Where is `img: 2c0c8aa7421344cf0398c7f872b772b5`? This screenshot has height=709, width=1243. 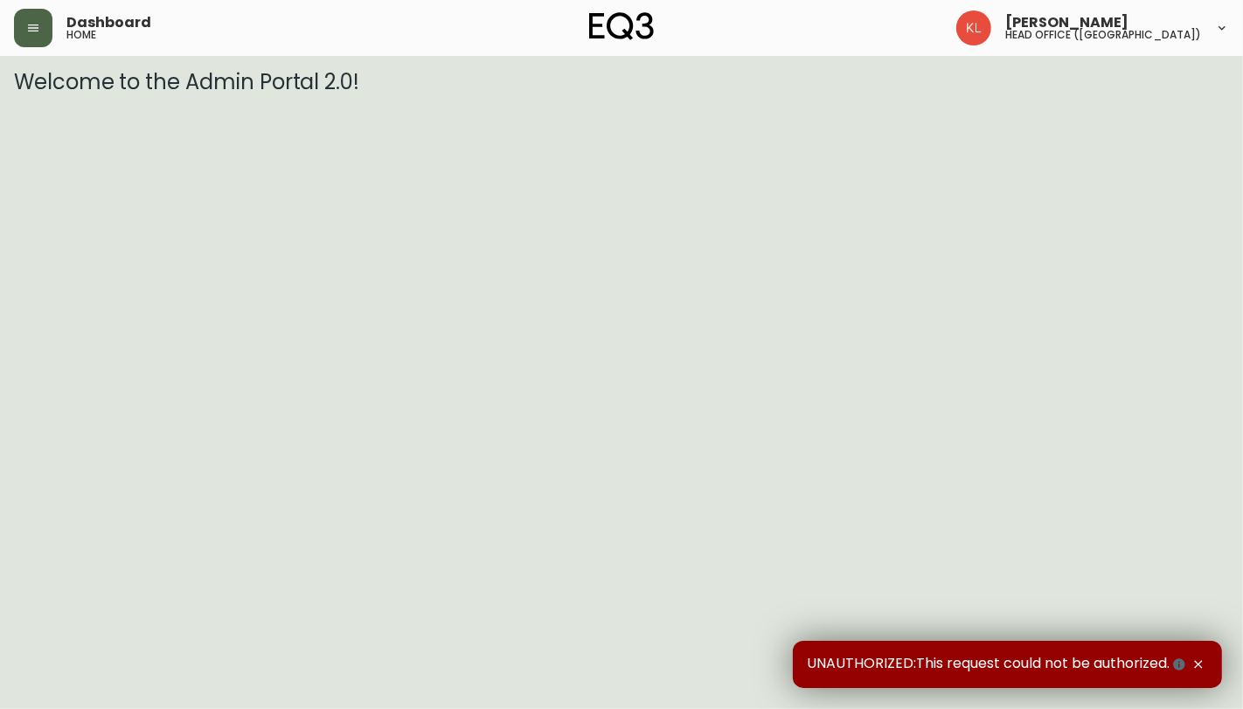 img: 2c0c8aa7421344cf0398c7f872b772b5 is located at coordinates (974, 28).